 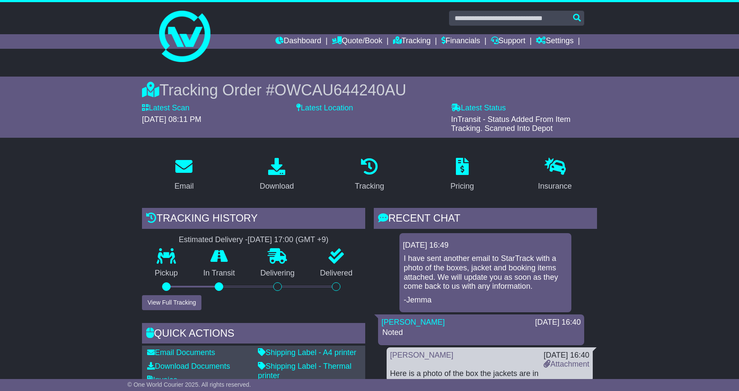 I want to click on p: Delivered, so click(x=336, y=273).